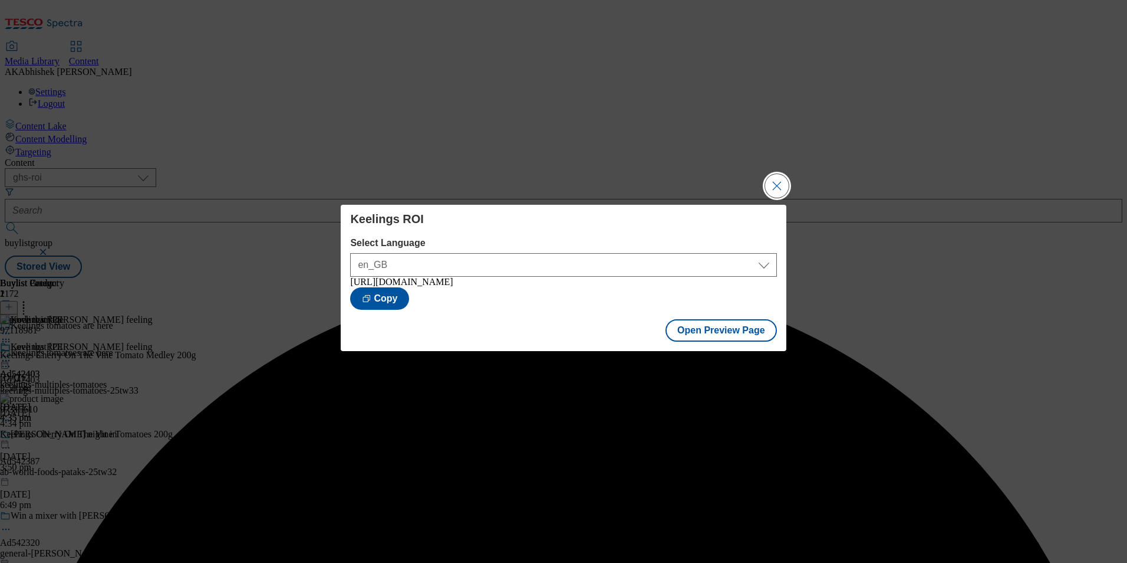 This screenshot has height=563, width=1127. What do you see at coordinates (563, 243) in the screenshot?
I see `label: Select Language` at bounding box center [563, 243].